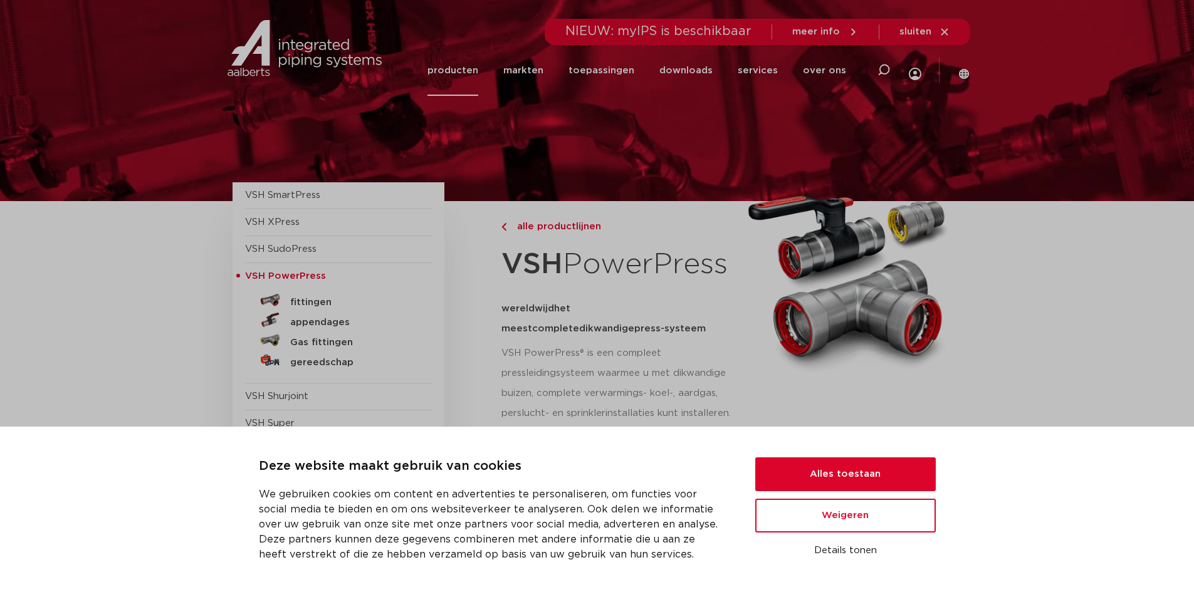 Image resolution: width=1194 pixels, height=592 pixels. Describe the element at coordinates (272, 222) in the screenshot. I see `span: VSH XPress` at that location.